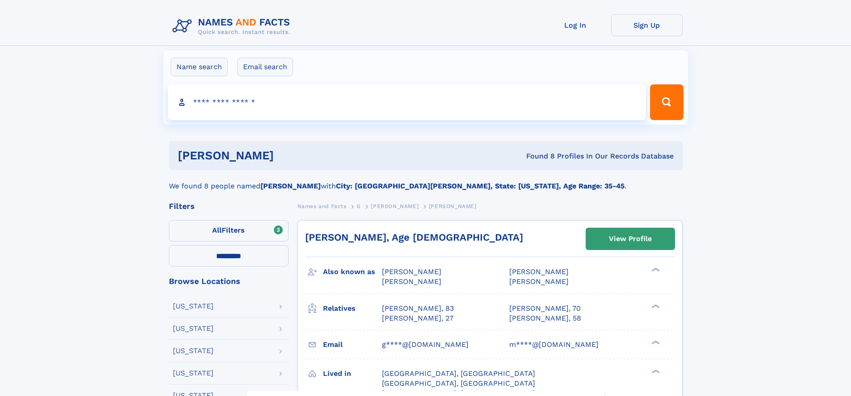 The height and width of the screenshot is (396, 851). Describe the element at coordinates (229, 206) in the screenshot. I see `div: Filters` at that location.